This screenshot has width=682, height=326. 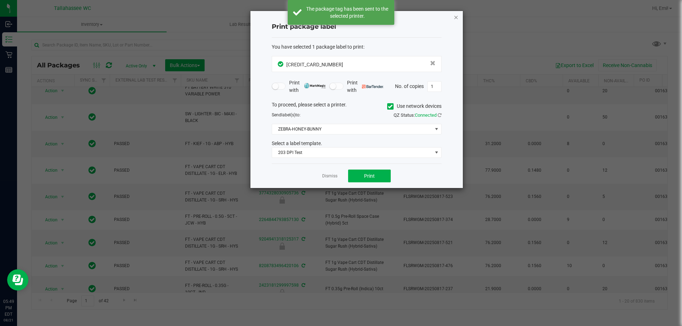 What do you see at coordinates (409, 86) in the screenshot?
I see `span: No. of copies` at bounding box center [409, 86].